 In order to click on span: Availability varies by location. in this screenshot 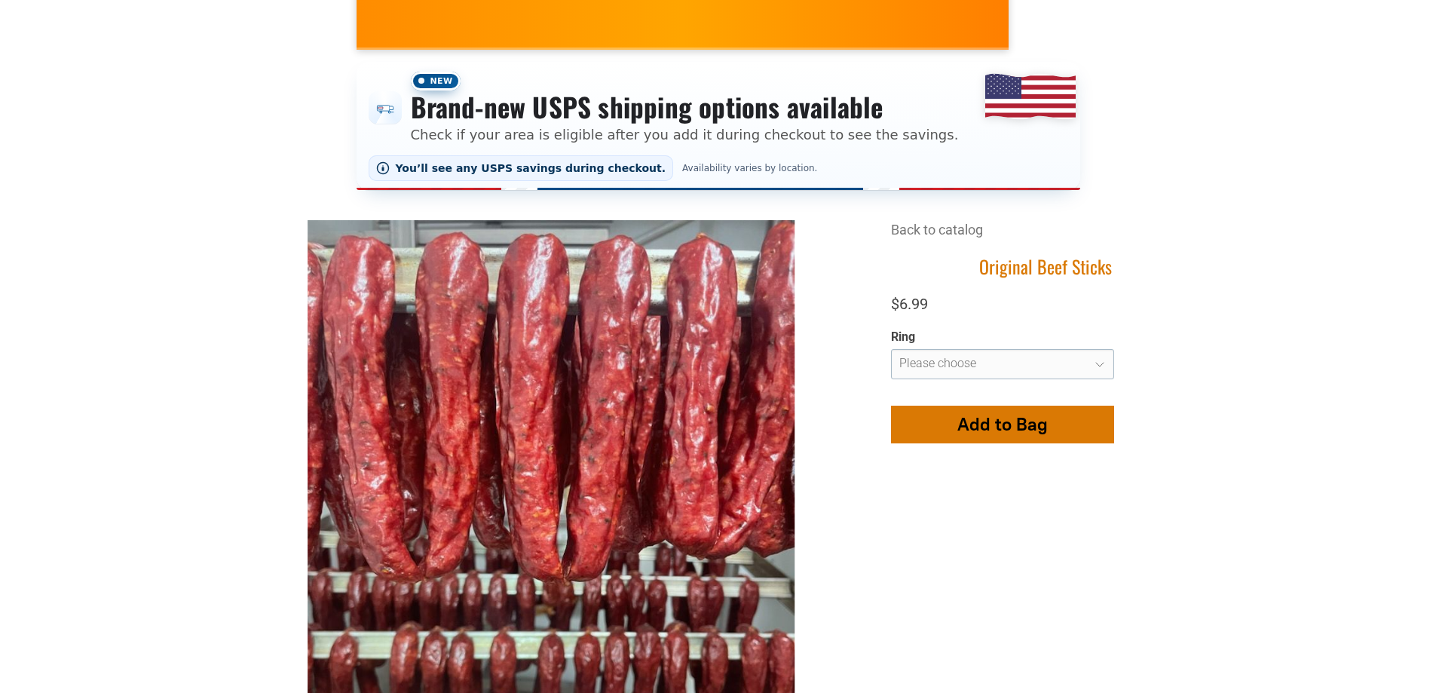, I will do `click(749, 168)`.